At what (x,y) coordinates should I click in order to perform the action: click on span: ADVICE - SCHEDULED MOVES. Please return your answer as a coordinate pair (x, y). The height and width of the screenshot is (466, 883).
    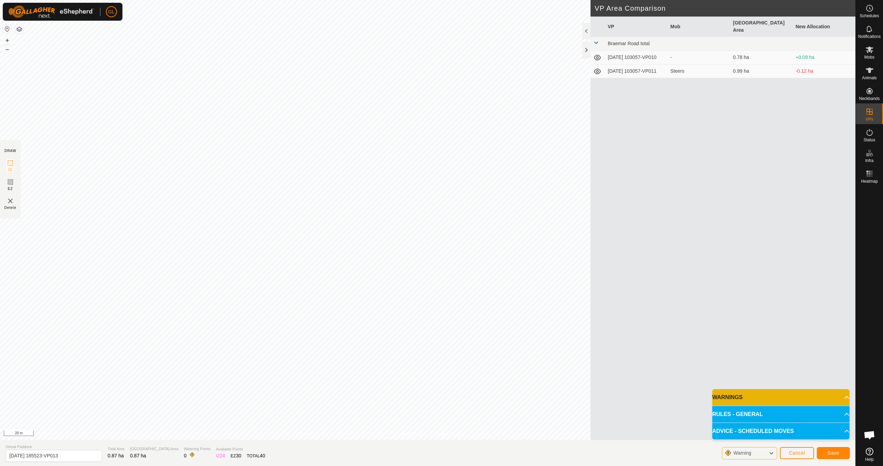
    Looking at the image, I should click on (753, 431).